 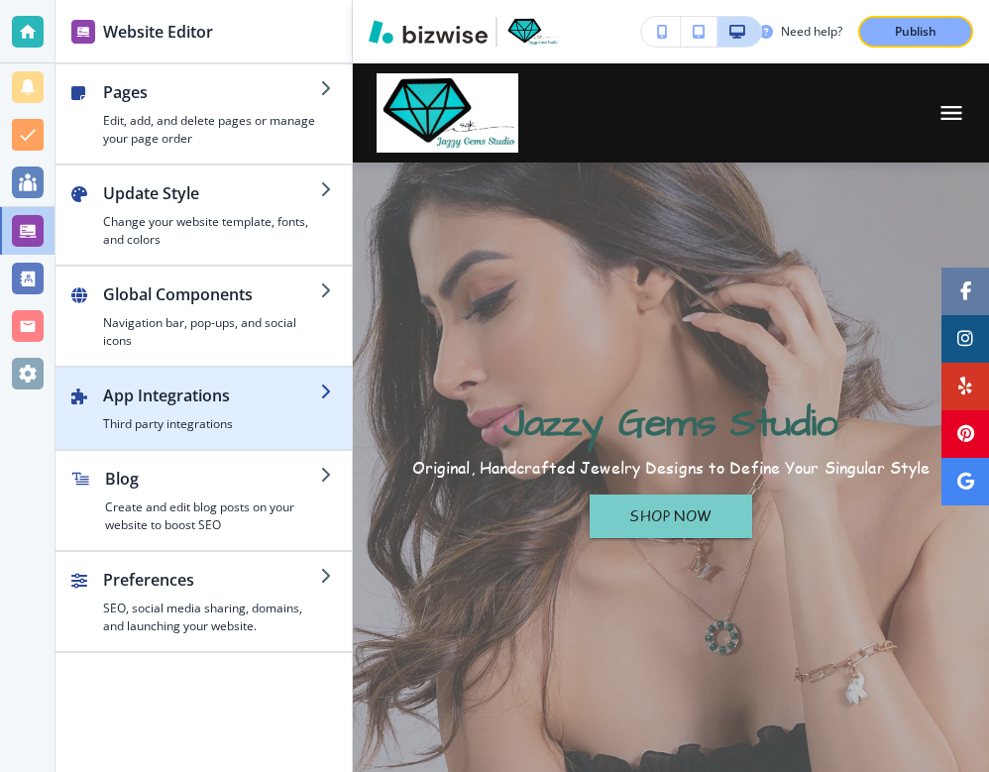 I want to click on img: Your Logo, so click(x=532, y=32).